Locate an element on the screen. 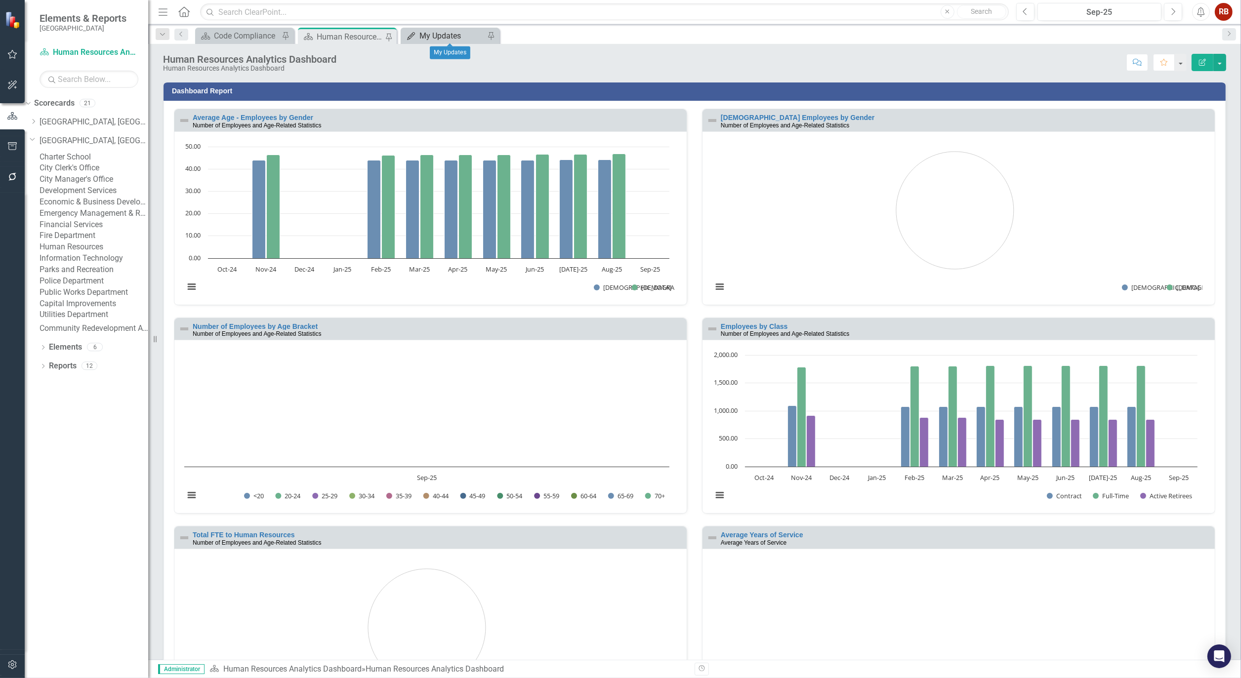 This screenshot has width=1241, height=678. button: Sep-25 is located at coordinates (1099, 12).